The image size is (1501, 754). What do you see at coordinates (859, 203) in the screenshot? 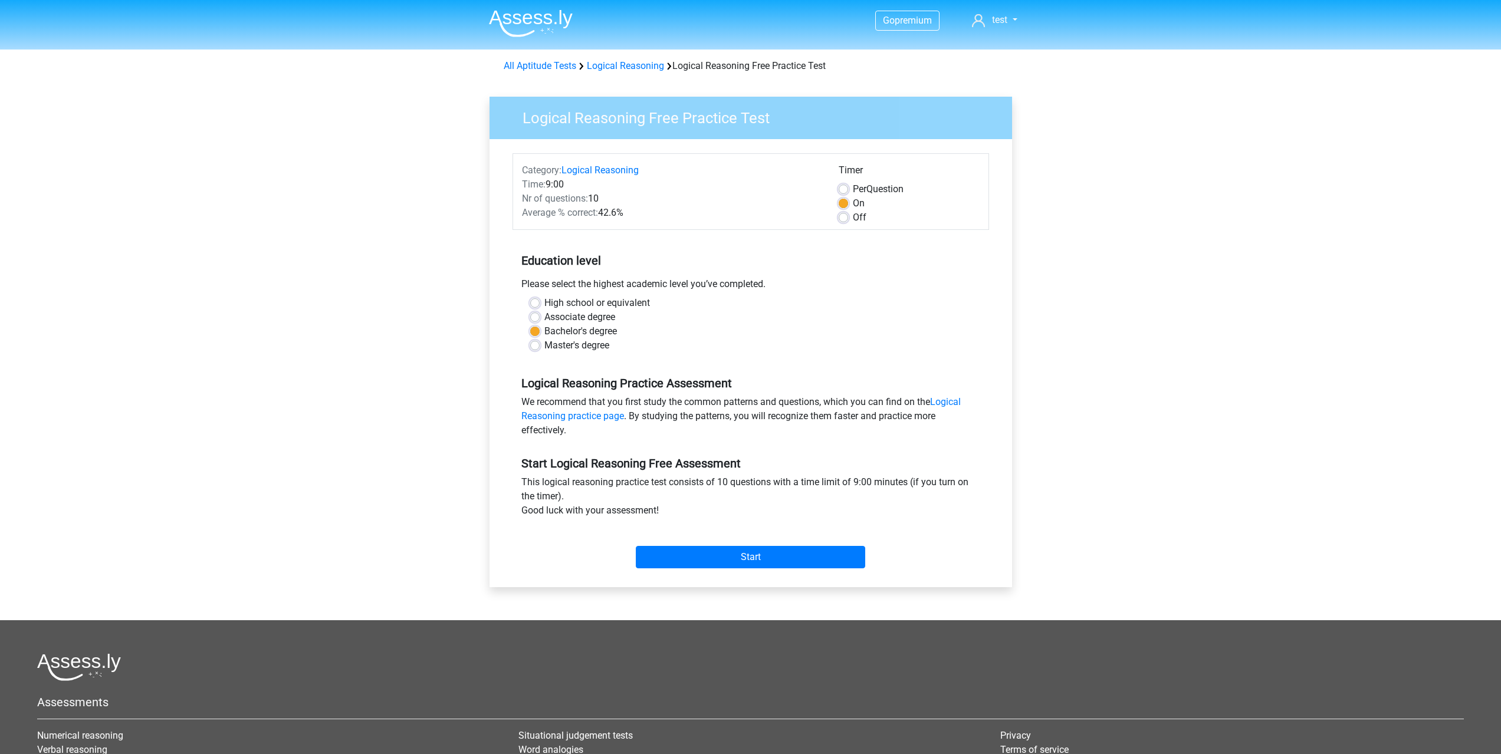
I see `label: On` at bounding box center [859, 203].